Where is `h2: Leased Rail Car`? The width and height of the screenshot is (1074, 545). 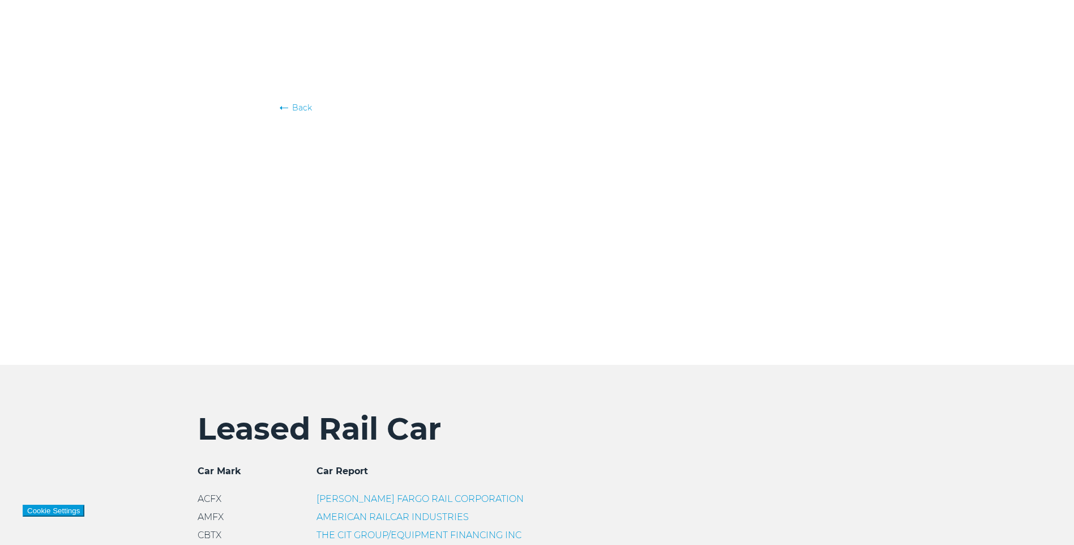
h2: Leased Rail Car is located at coordinates (537, 429).